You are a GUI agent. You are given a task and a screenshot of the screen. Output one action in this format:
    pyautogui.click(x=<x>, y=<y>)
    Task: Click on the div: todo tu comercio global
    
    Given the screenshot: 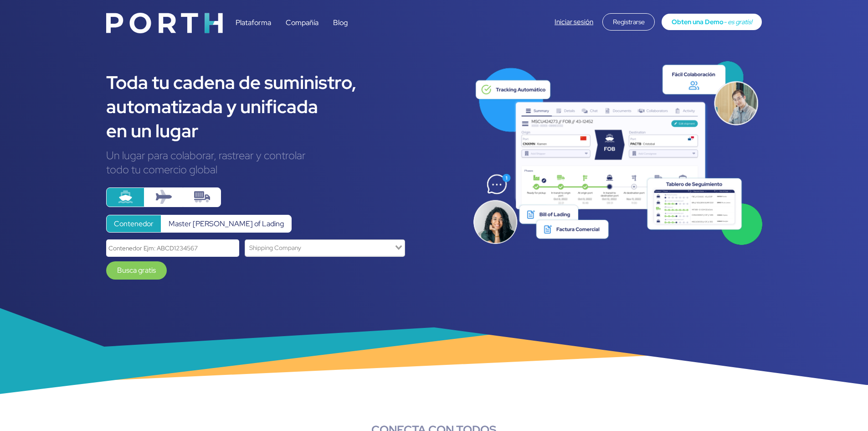 What is the action you would take?
    pyautogui.click(x=283, y=169)
    